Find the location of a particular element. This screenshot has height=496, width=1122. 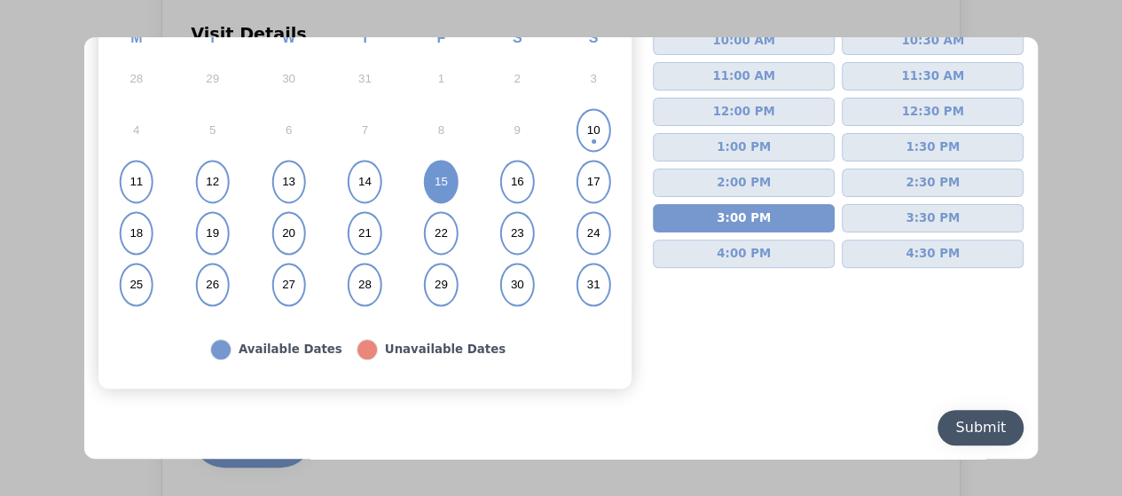

abbr: August 7, 2025 is located at coordinates (364, 130).